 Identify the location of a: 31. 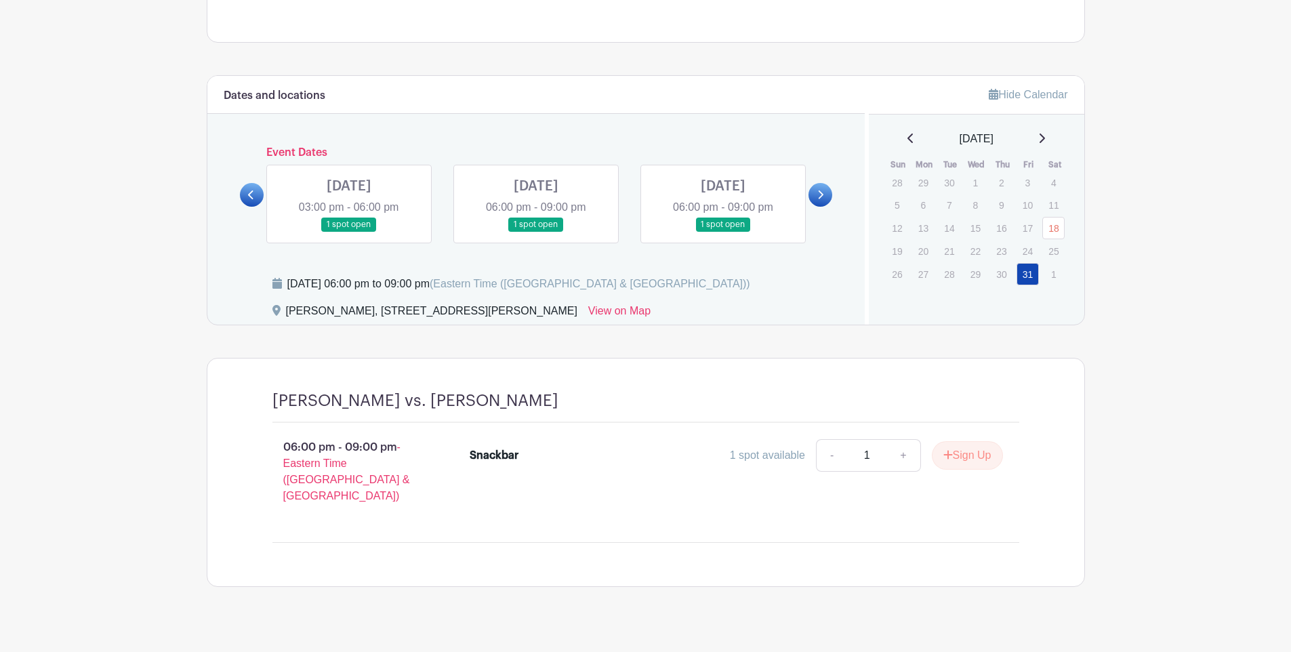
(1027, 274).